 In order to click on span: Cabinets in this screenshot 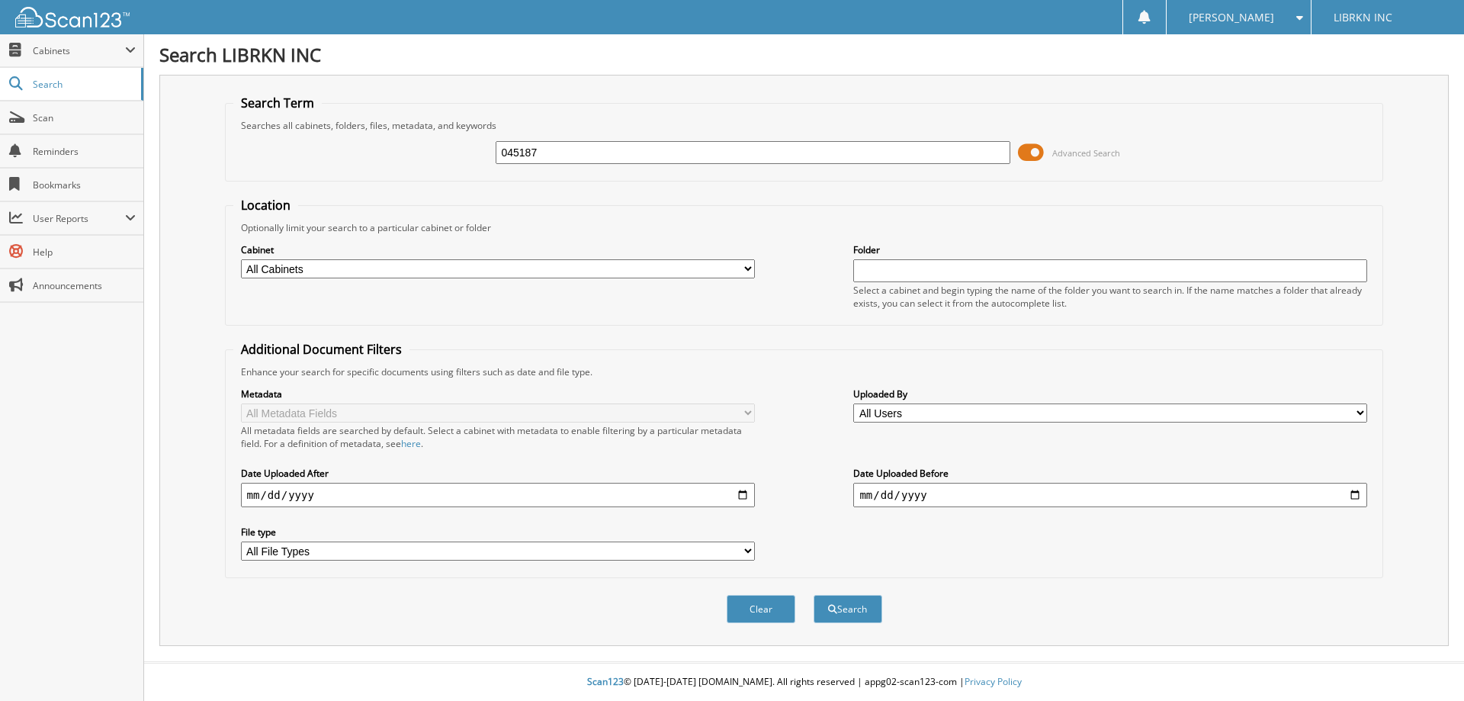, I will do `click(79, 50)`.